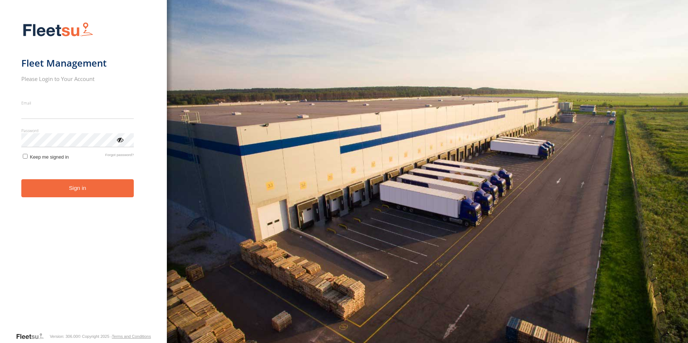 This screenshot has width=688, height=343. Describe the element at coordinates (83, 175) in the screenshot. I see `form: main` at that location.